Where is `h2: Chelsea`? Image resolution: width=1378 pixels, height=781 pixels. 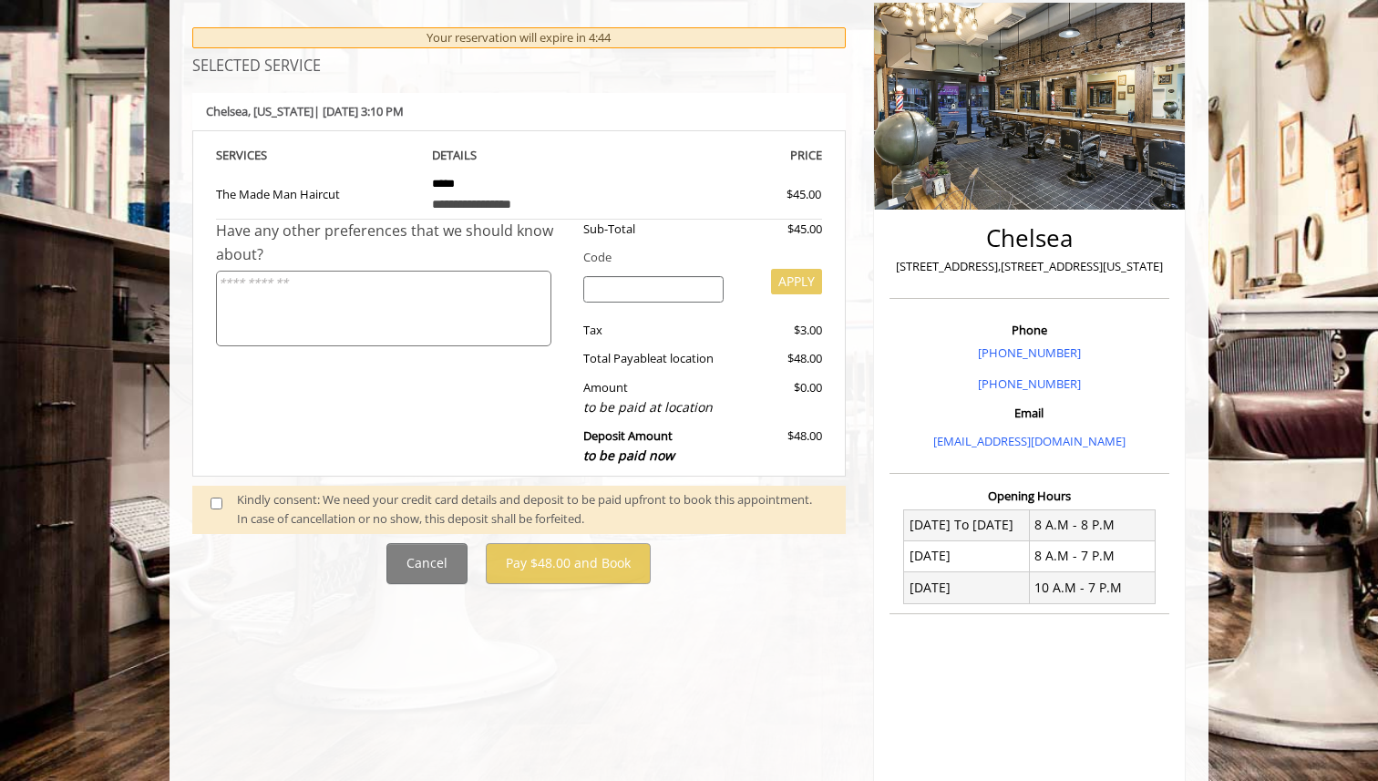
h2: Chelsea is located at coordinates (1029, 238).